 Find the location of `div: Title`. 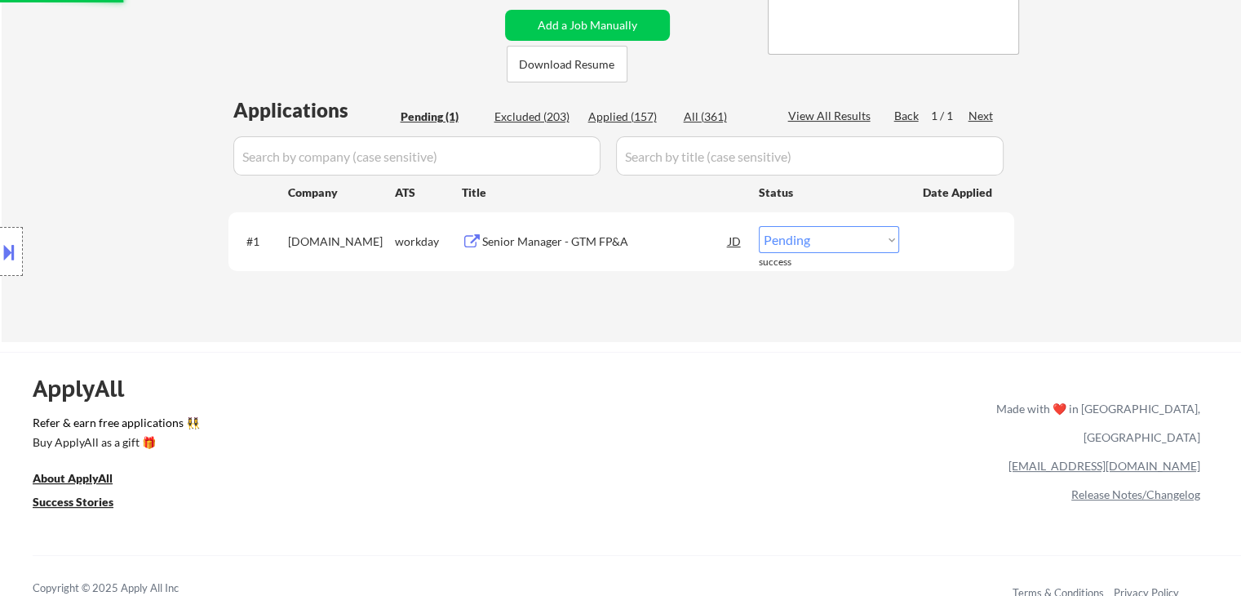

div: Title is located at coordinates (602, 193).